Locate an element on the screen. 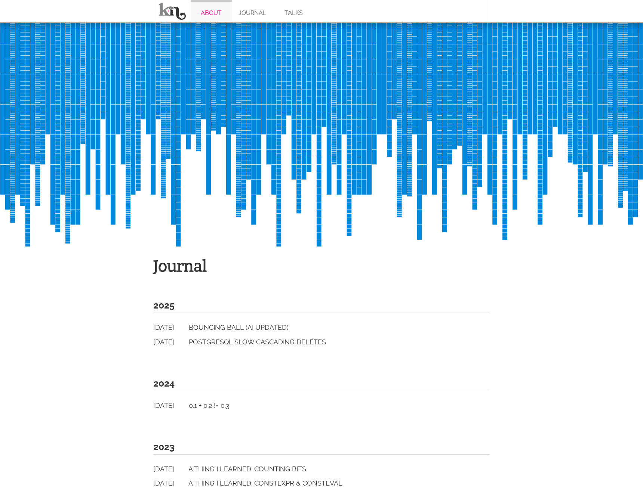  a: PostgreSQL Slow Cascading Deletes is located at coordinates (257, 342).